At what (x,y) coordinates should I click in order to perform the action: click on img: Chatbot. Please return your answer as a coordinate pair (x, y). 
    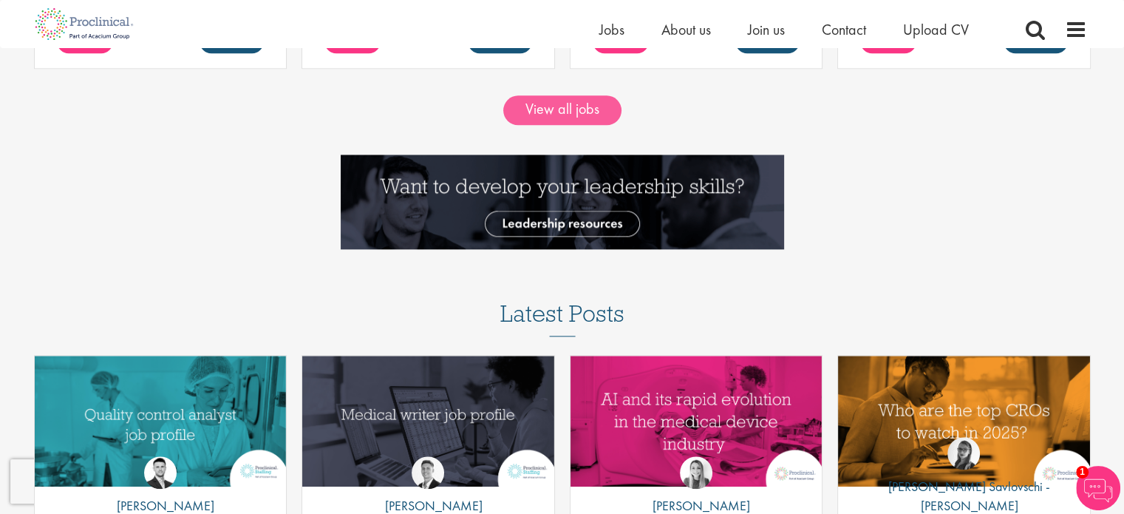
    Looking at the image, I should click on (1099, 488).